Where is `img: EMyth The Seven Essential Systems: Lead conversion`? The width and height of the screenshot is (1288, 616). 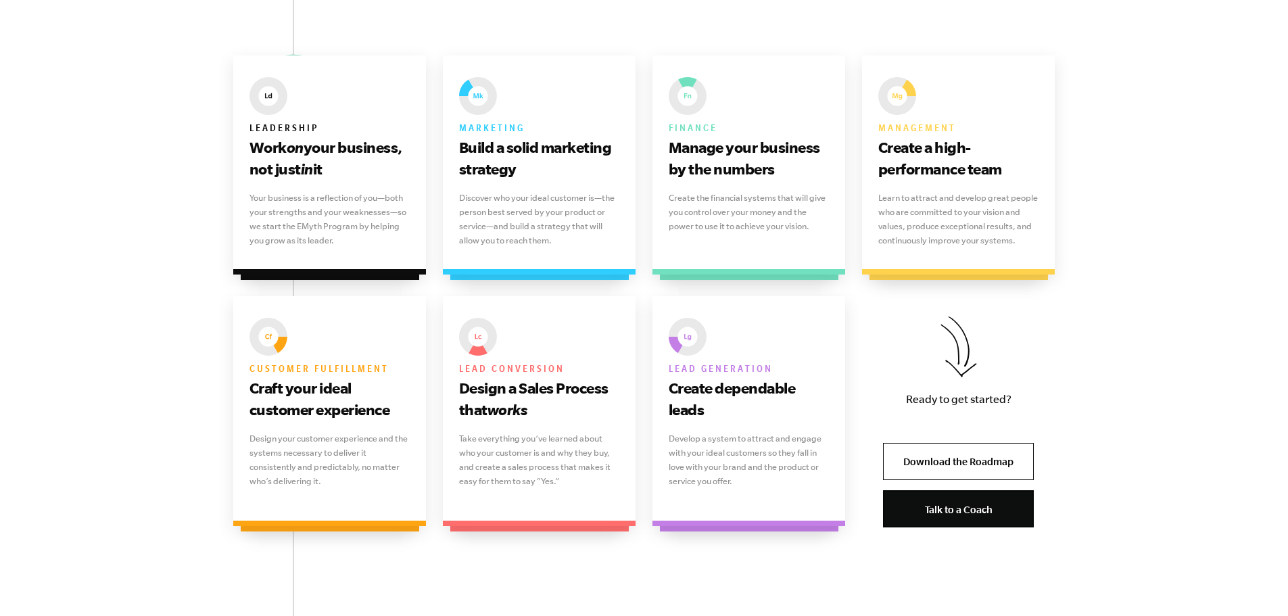 img: EMyth The Seven Essential Systems: Lead conversion is located at coordinates (478, 337).